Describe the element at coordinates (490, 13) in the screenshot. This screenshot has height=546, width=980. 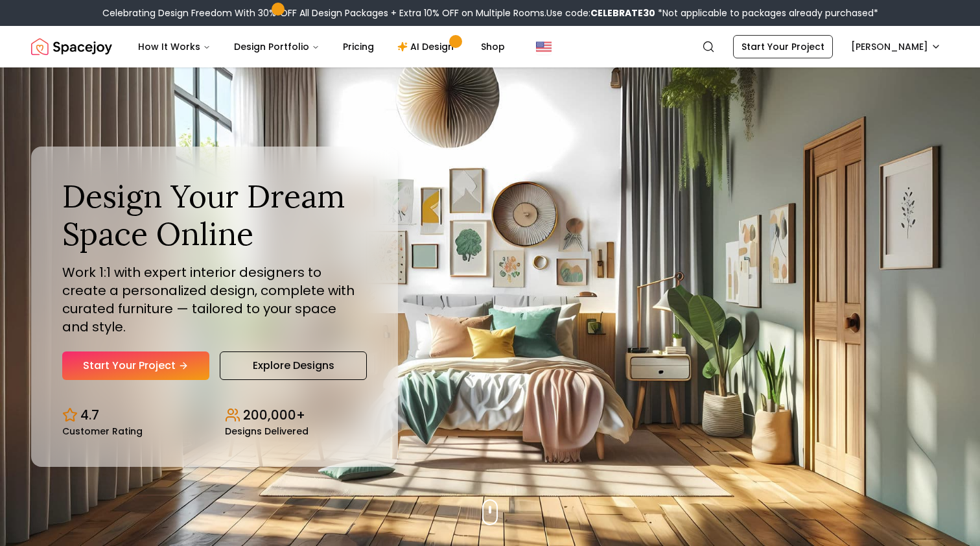
I see `div: Celebrating Design Freedom With 30% OFF All Design Packages + Extra 10% OFF on Multiple Rooms.` at that location.